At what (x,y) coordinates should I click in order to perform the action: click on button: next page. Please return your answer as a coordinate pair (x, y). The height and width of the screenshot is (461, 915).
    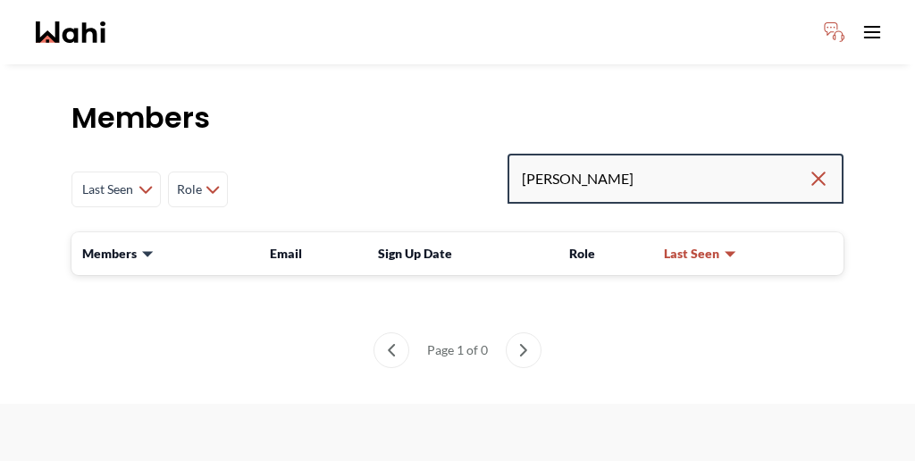
    Looking at the image, I should click on (524, 350).